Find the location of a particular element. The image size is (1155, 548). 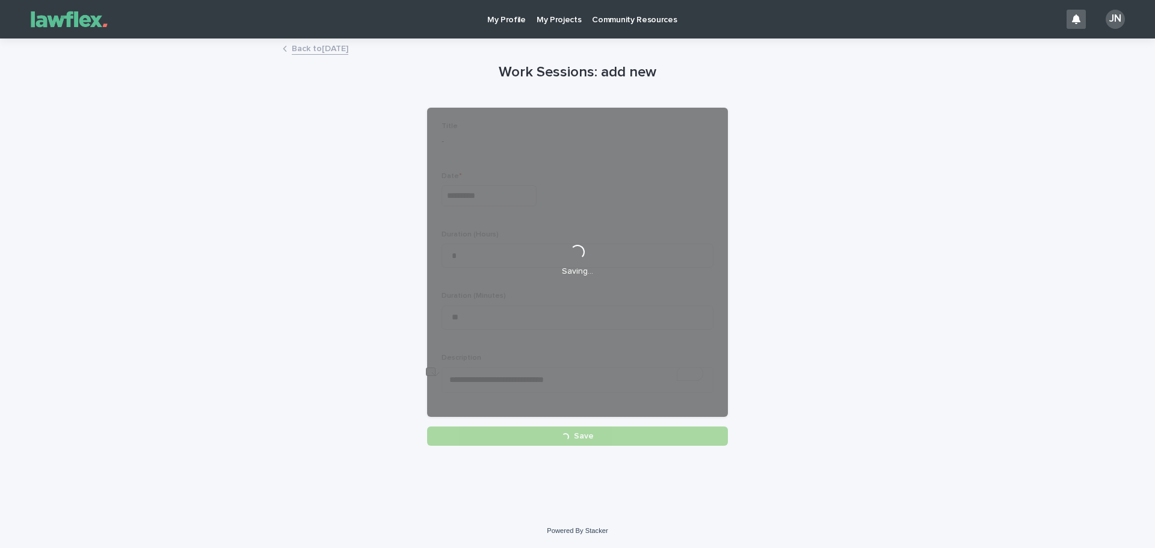

a: Powered By Stacker is located at coordinates (577, 531).